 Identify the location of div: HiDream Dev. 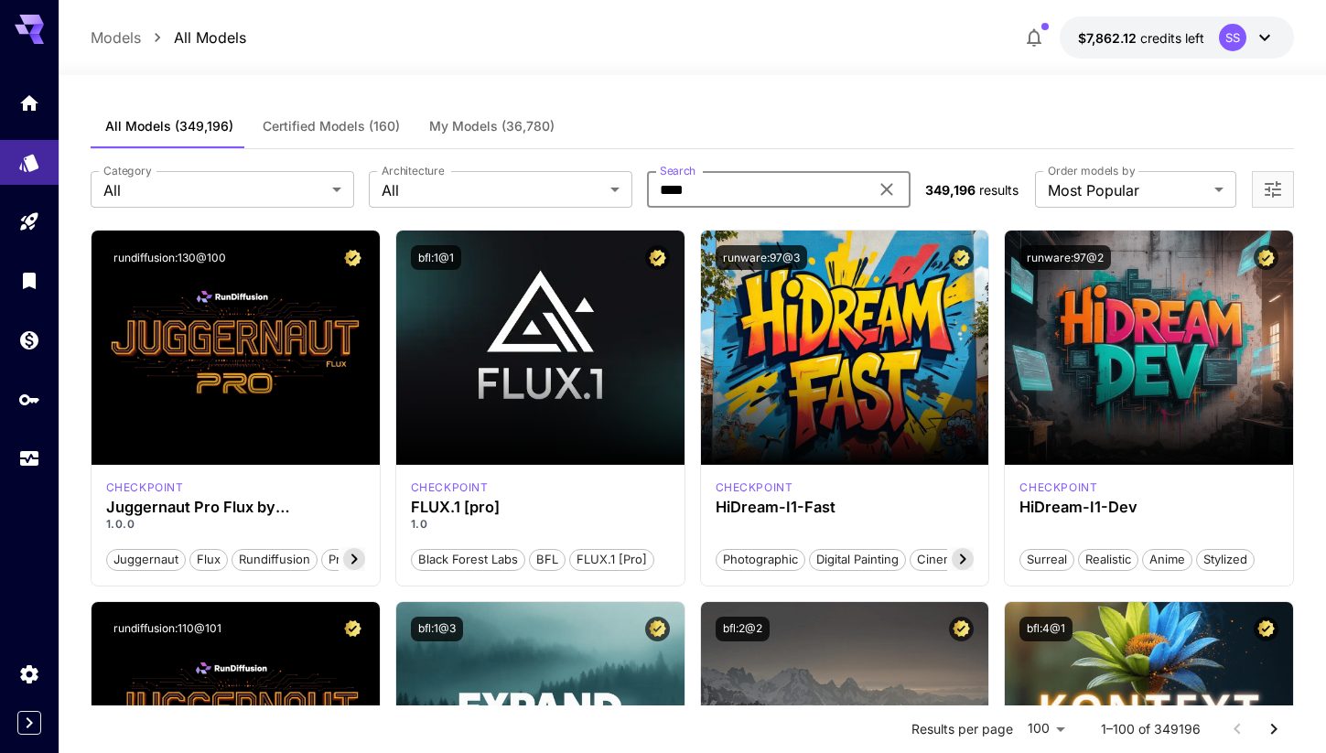
(1058, 488).